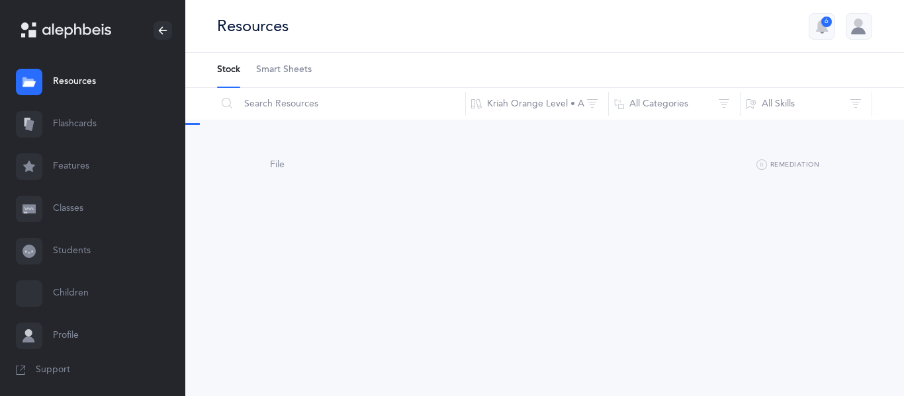 The width and height of the screenshot is (904, 396). I want to click on button: 6, so click(822, 26).